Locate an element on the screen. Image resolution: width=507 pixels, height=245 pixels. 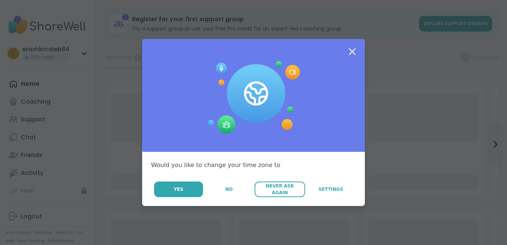
div: Would you like to change your time zone to is located at coordinates (253, 165).